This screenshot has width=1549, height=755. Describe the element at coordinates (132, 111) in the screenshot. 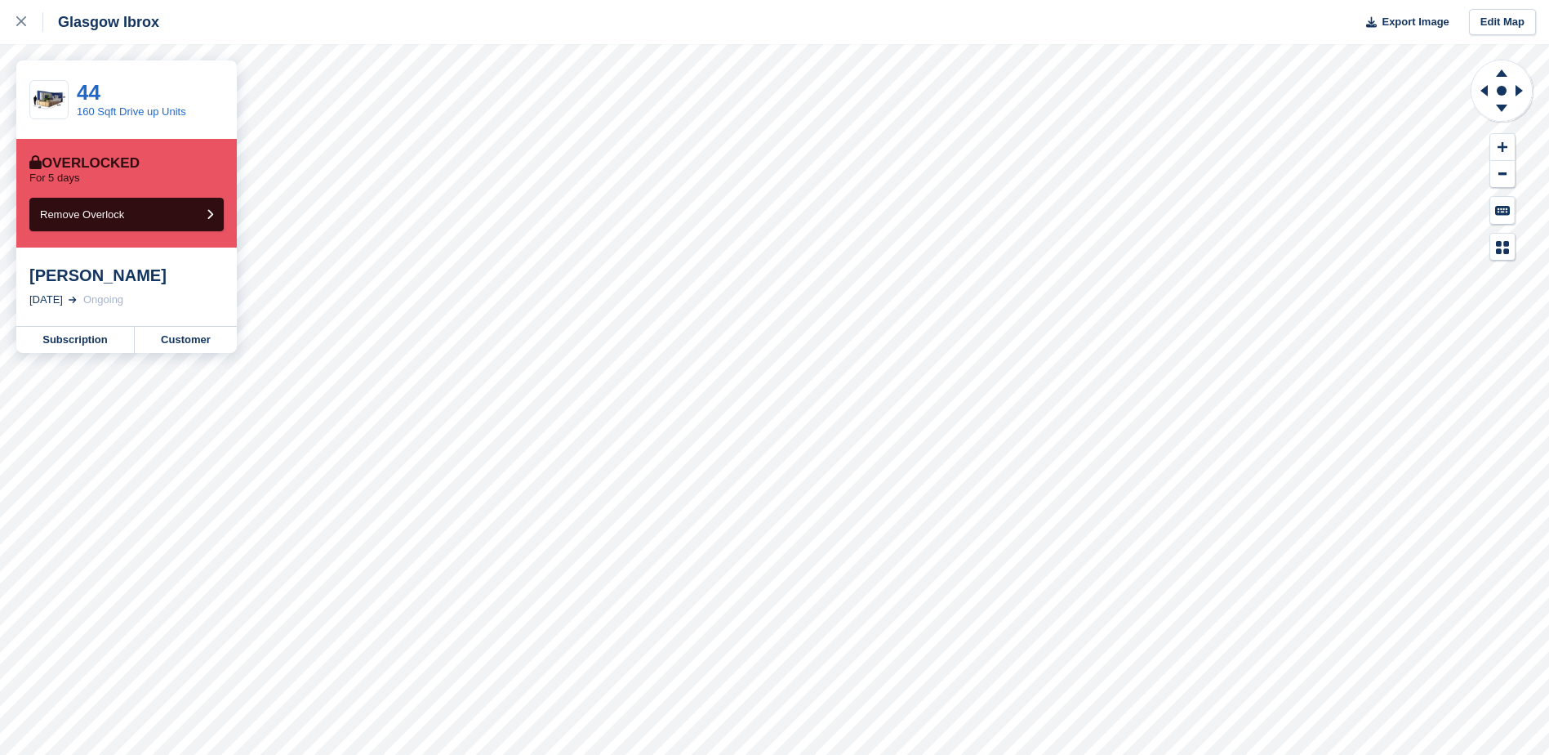

I see `a: 160 Sqft Drive up Units` at that location.